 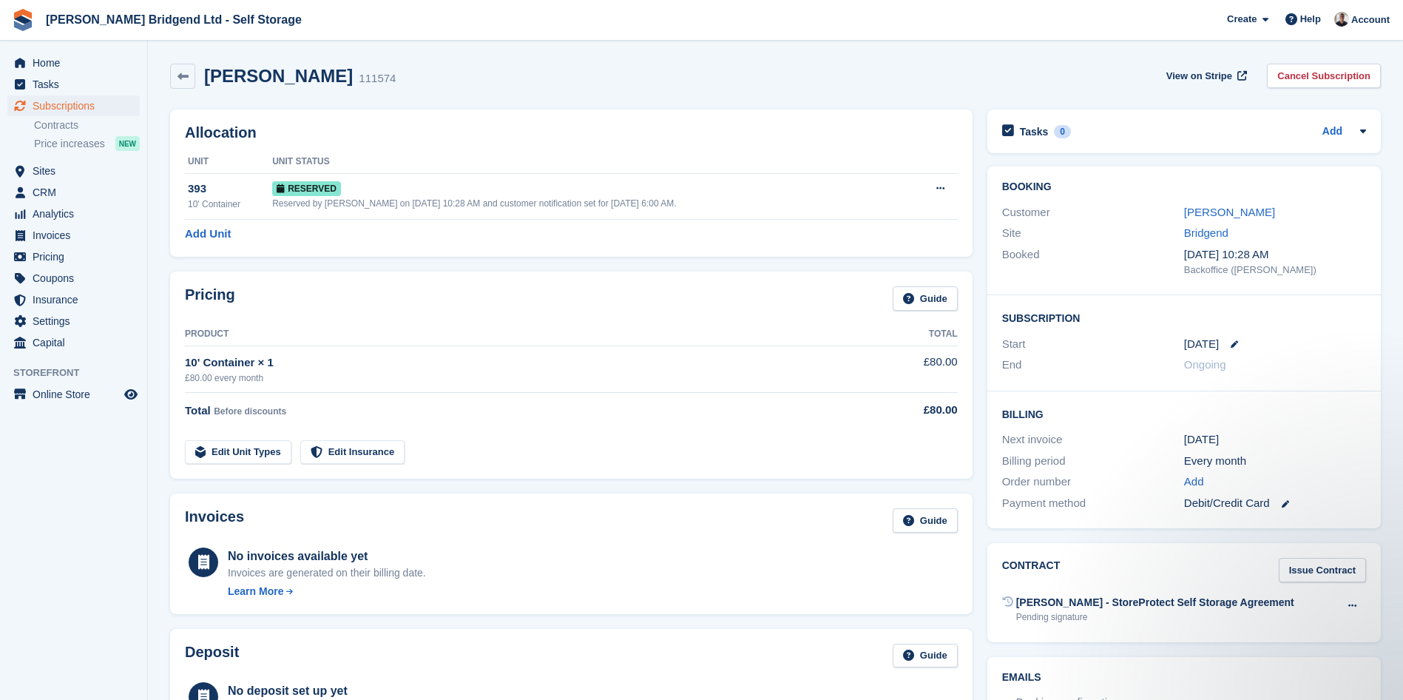 What do you see at coordinates (87, 143) in the screenshot?
I see `a: Price increases NEW` at bounding box center [87, 143].